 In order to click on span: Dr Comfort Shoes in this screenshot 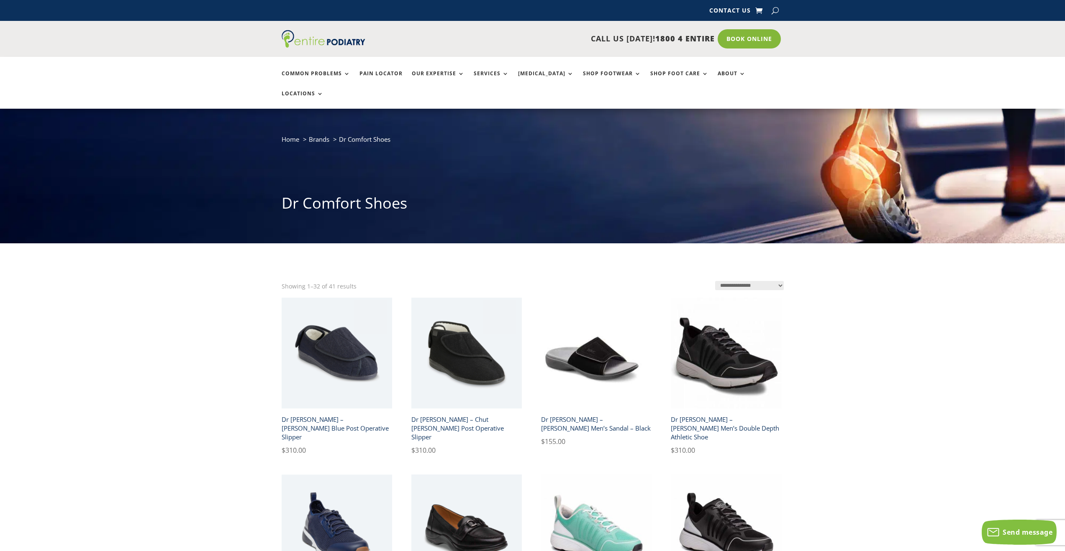, I will do `click(364, 139)`.